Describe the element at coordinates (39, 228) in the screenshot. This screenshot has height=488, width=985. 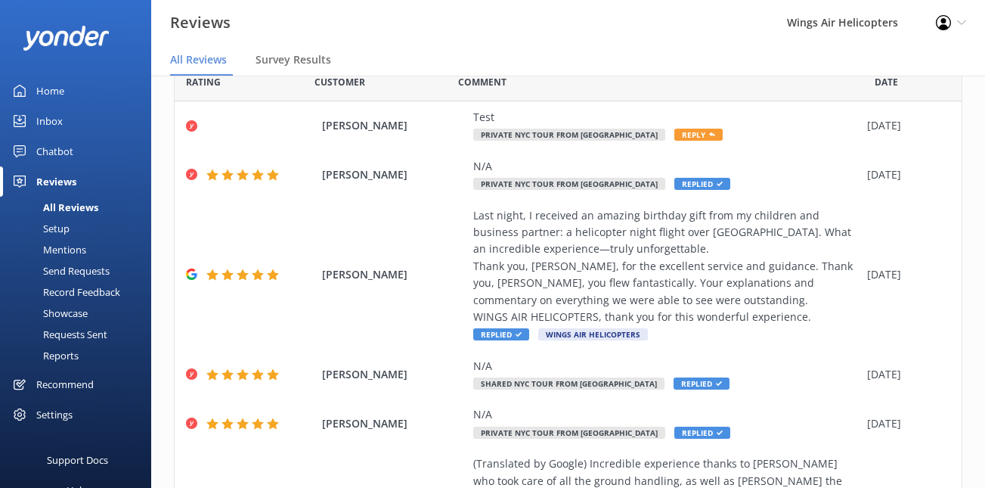
I see `div: Setup` at that location.